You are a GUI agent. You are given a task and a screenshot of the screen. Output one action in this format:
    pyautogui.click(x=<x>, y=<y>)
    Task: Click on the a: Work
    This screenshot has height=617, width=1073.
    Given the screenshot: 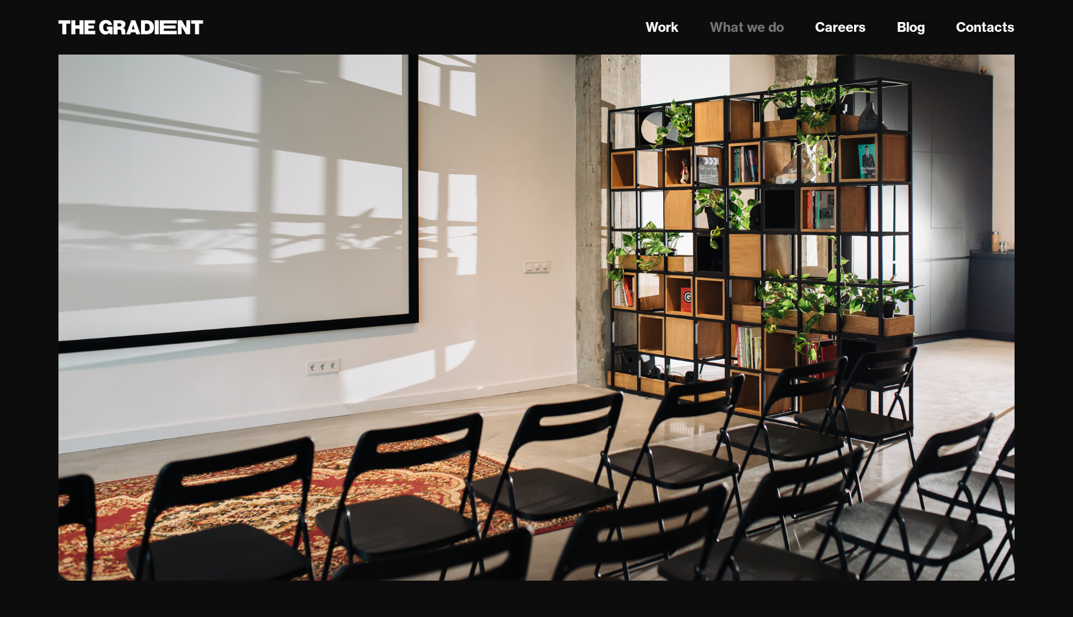 What is the action you would take?
    pyautogui.click(x=662, y=27)
    